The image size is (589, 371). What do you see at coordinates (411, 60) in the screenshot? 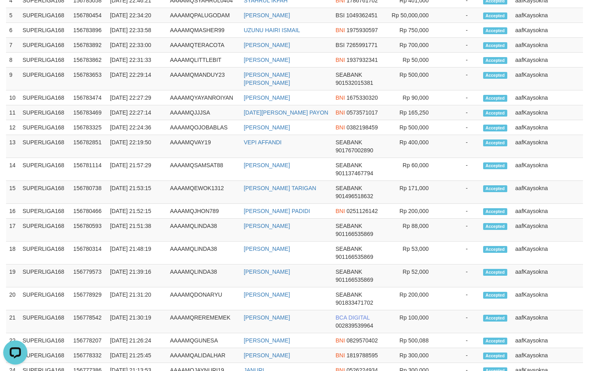
I see `td: Rp 50,000` at bounding box center [411, 60].